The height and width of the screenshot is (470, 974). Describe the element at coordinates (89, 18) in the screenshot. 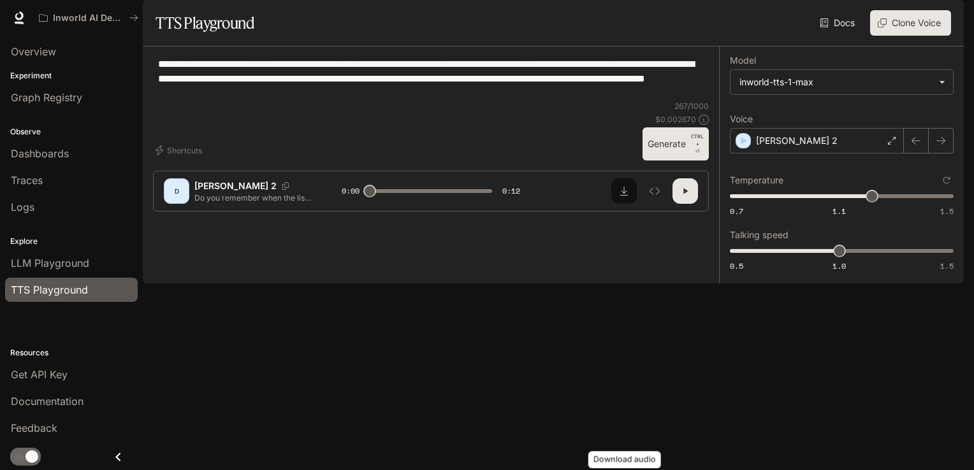

I see `p: Inworld AI Demos` at that location.